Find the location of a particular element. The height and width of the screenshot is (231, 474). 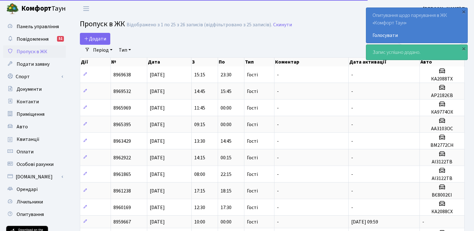

span: 11:45 is located at coordinates (199, 108).